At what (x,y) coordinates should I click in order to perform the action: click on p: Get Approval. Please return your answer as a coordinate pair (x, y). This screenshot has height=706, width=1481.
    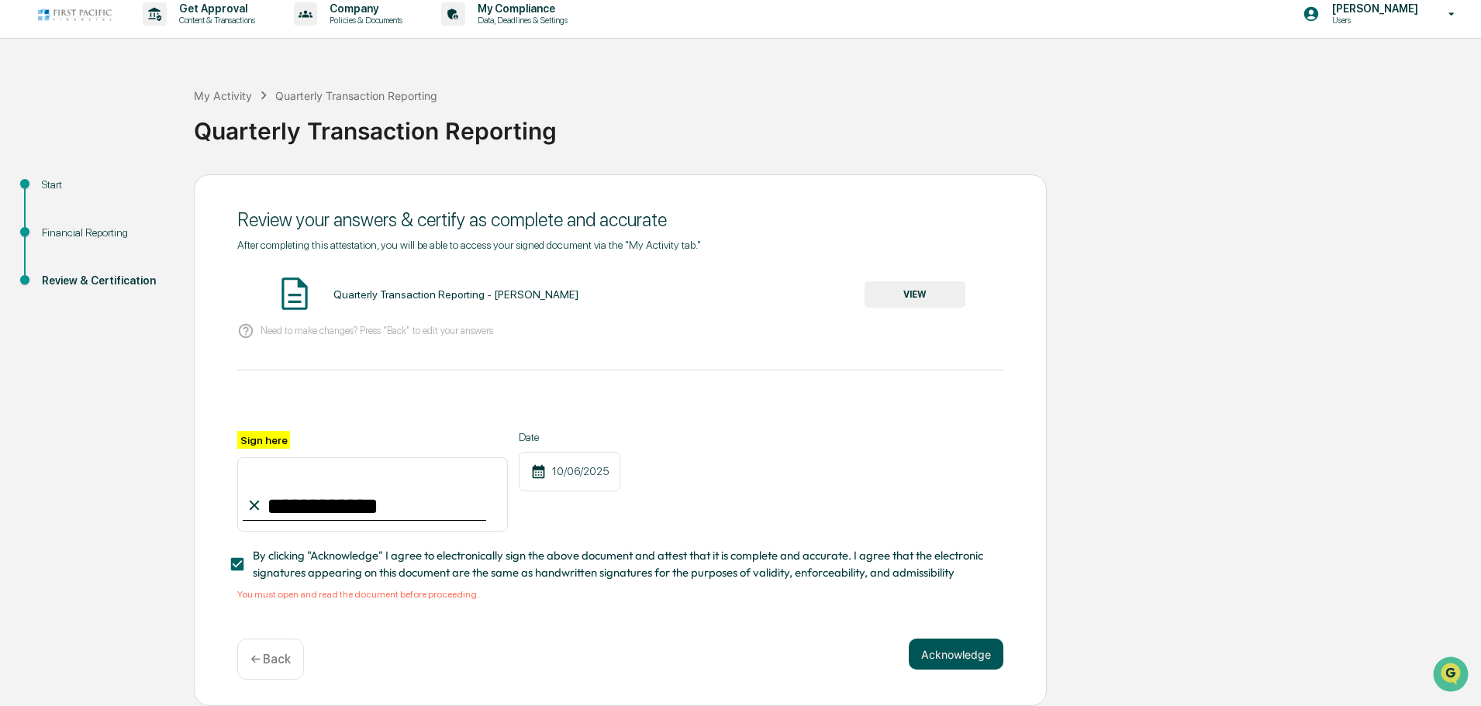
    Looking at the image, I should click on (215, 9).